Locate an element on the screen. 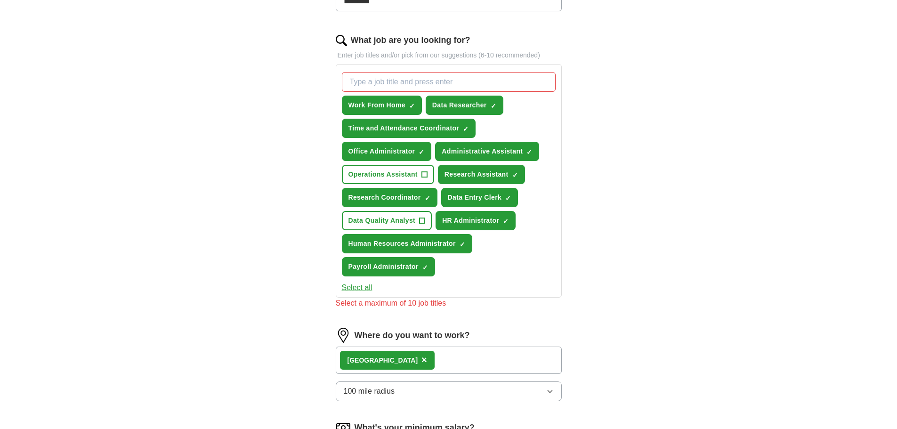  span: Human Resources Administrator is located at coordinates (402, 243).